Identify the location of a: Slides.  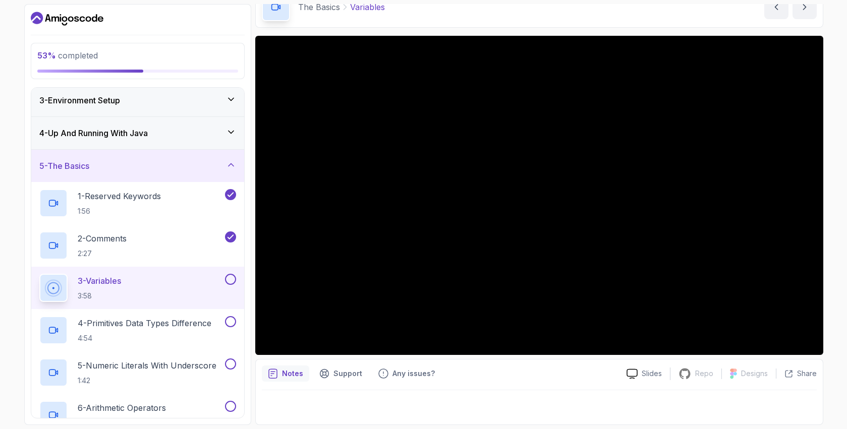
(644, 374).